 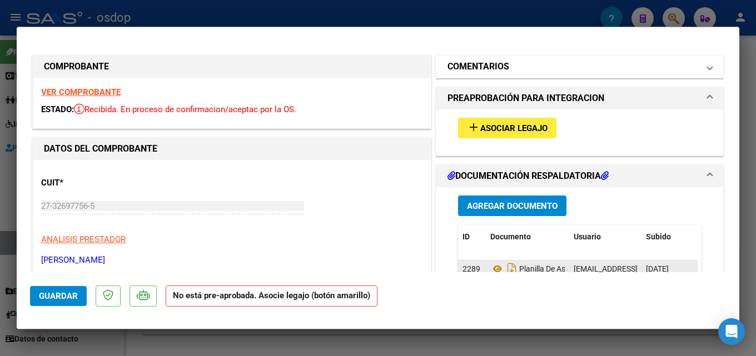 What do you see at coordinates (541, 269) in the screenshot?
I see `span: Planilla De Asistencia` at bounding box center [541, 269].